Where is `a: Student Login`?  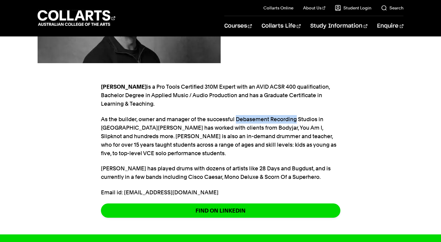 a: Student Login is located at coordinates (353, 8).